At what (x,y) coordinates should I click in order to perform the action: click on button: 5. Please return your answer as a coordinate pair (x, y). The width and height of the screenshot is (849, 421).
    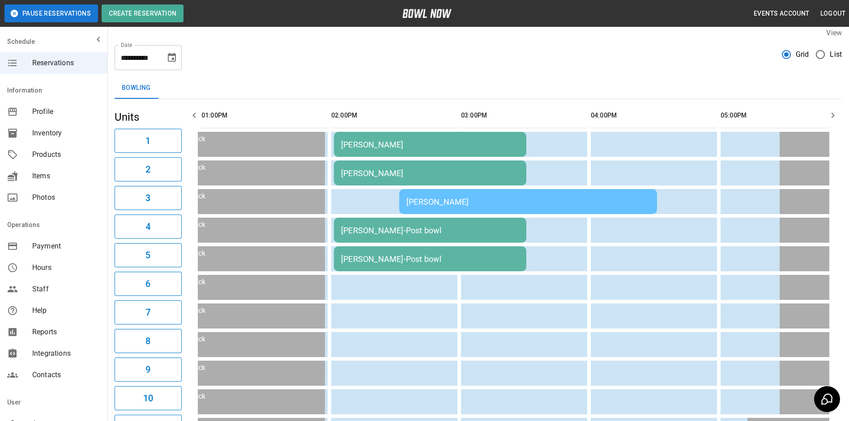
    Looking at the image, I should click on (148, 255).